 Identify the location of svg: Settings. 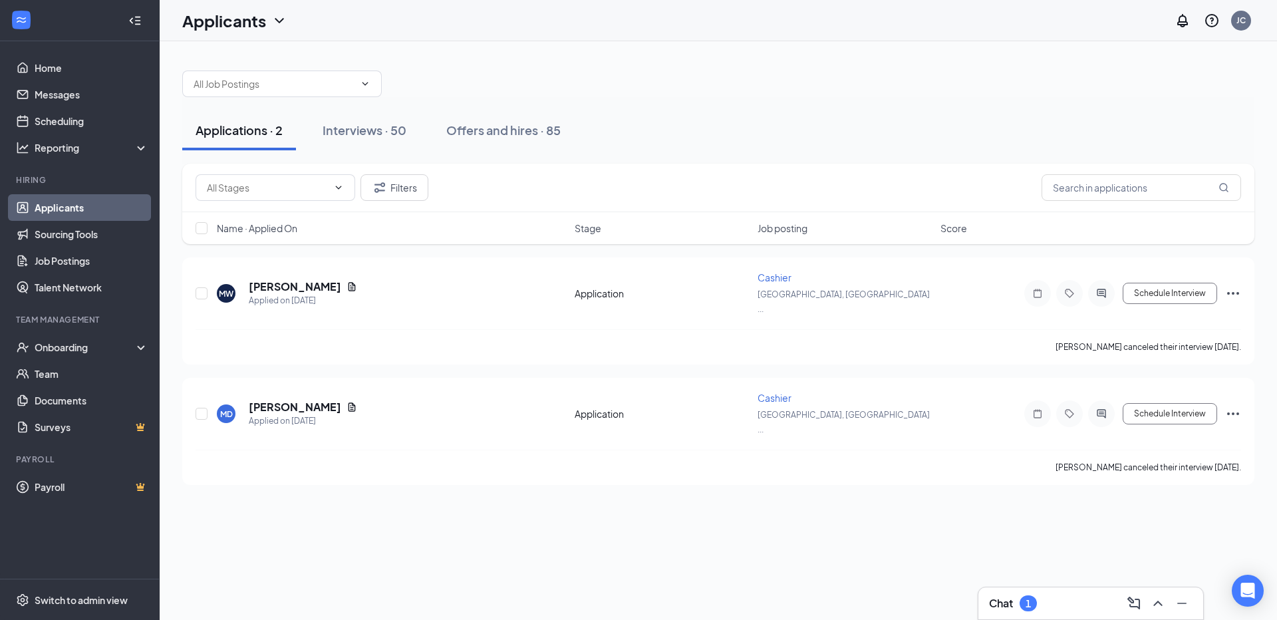
(23, 600).